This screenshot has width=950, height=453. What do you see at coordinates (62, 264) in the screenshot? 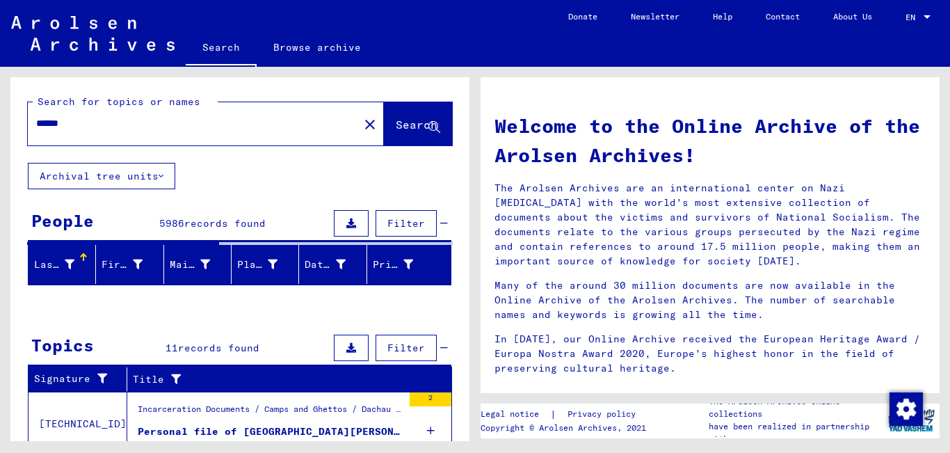
I see `mat-header-cell: Last Name` at bounding box center [62, 264].